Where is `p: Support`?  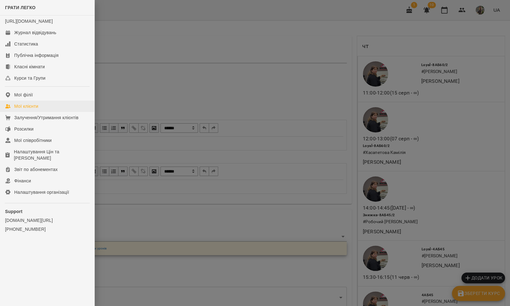 p: Support is located at coordinates (47, 211).